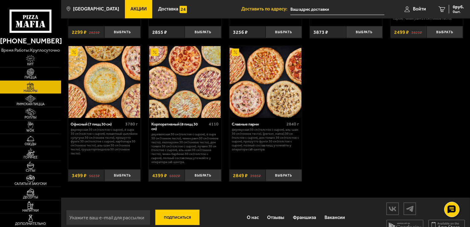  What do you see at coordinates (402, 32) in the screenshot?
I see `span: 2499 ₽` at bounding box center [402, 32].